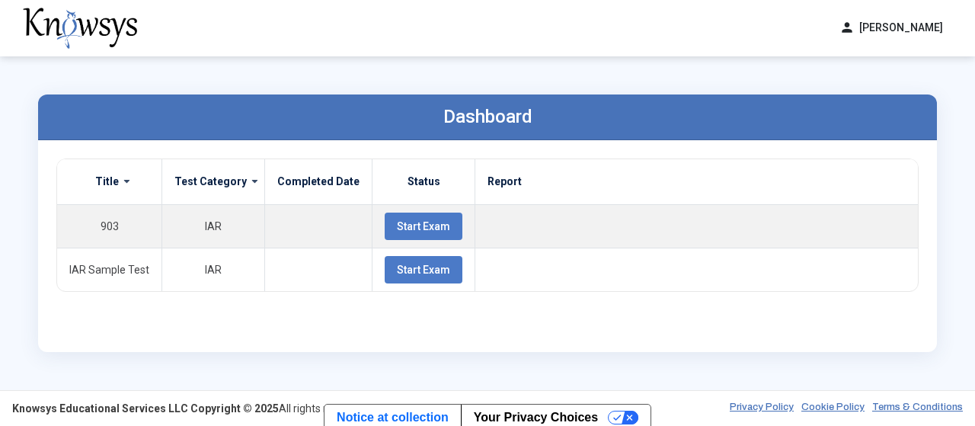  Describe the element at coordinates (80, 28) in the screenshot. I see `img: knowsys-logo.png` at that location.